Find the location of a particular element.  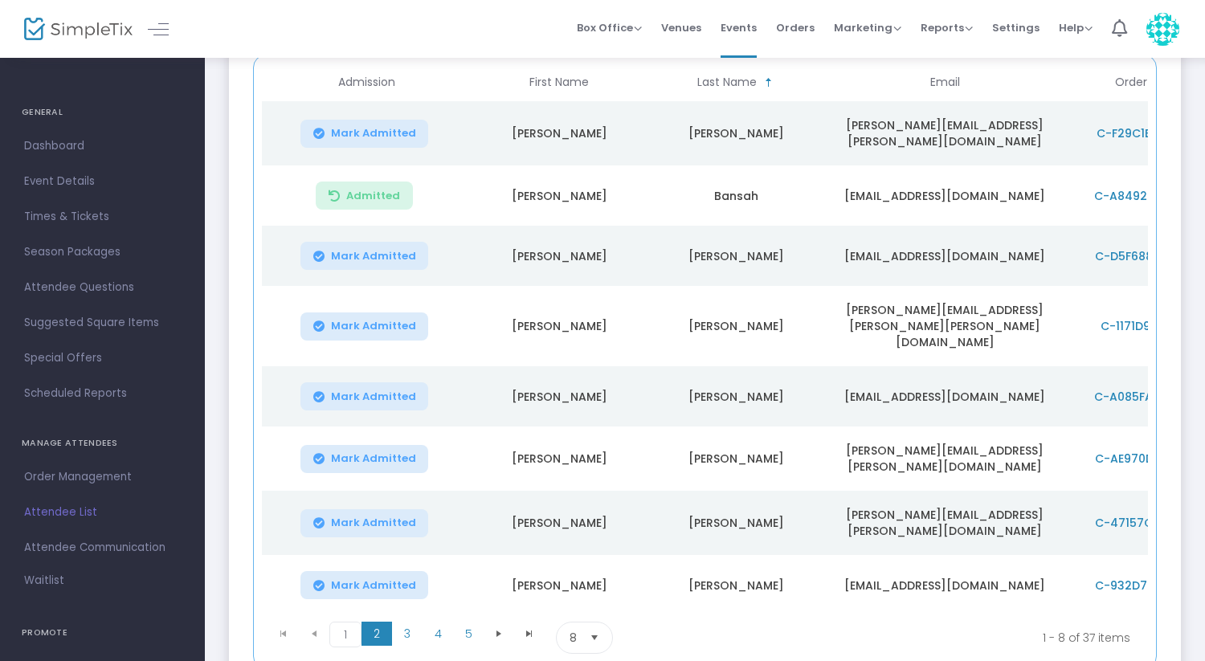

span: Settings is located at coordinates (1015, 27).